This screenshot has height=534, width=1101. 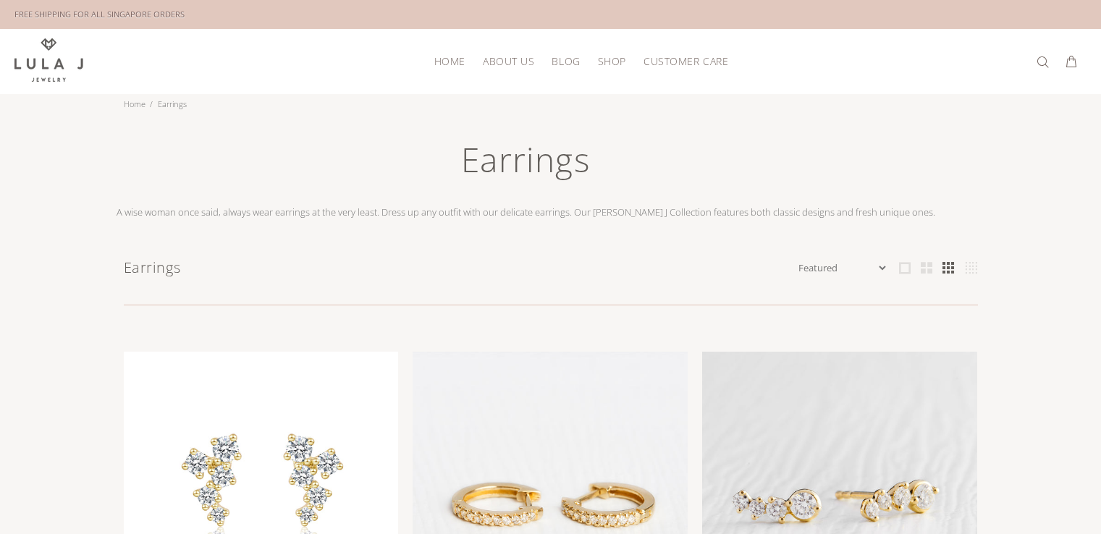 What do you see at coordinates (135, 104) in the screenshot?
I see `a: Home` at bounding box center [135, 104].